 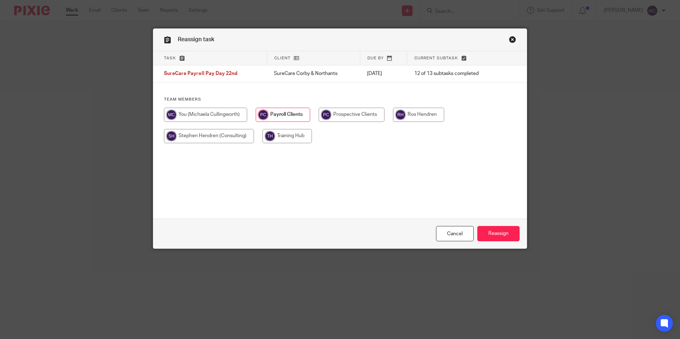 I want to click on td: 12 of 13 subtasks completed, so click(x=454, y=74).